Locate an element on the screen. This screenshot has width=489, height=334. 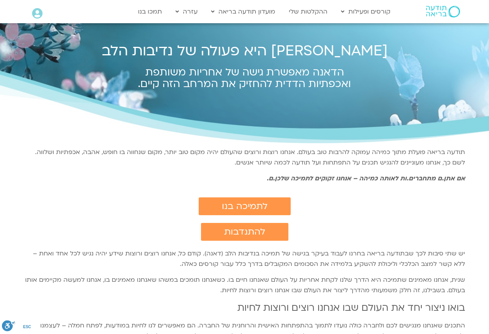
span: שנית, אנחנו מאמינים שתמיכה היא הדרך שלנו לקחת אחריות על העולם שאנחנו חיים בו. כשאנחנו תומכים במשה... is located at coordinates (245, 285).